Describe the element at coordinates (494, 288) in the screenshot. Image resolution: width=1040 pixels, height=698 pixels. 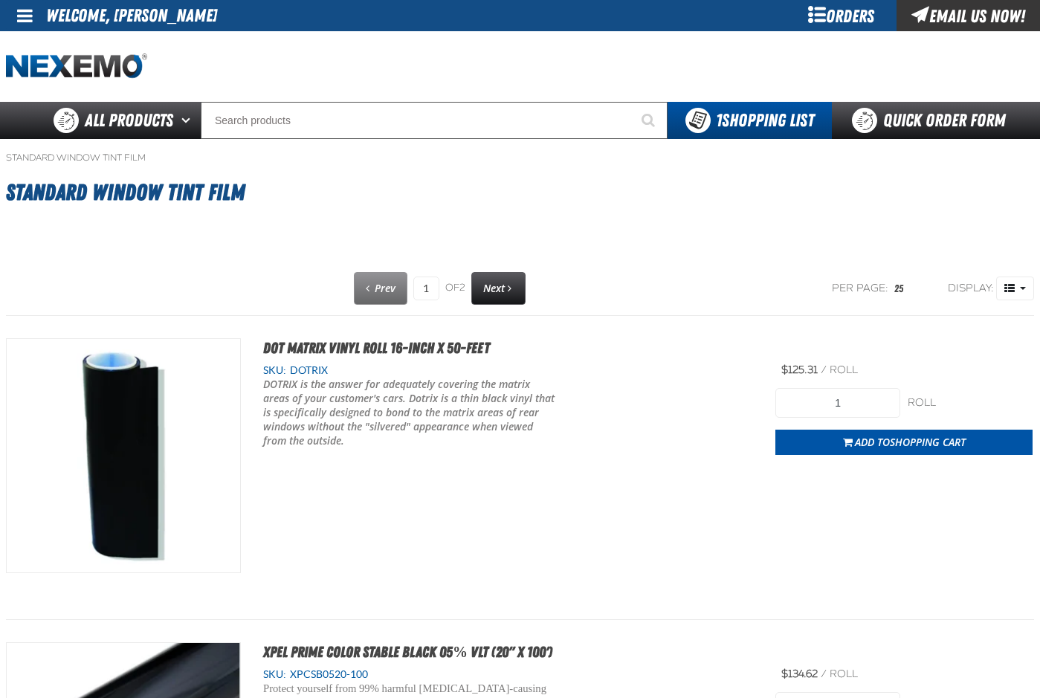
I see `span: Next` at that location.